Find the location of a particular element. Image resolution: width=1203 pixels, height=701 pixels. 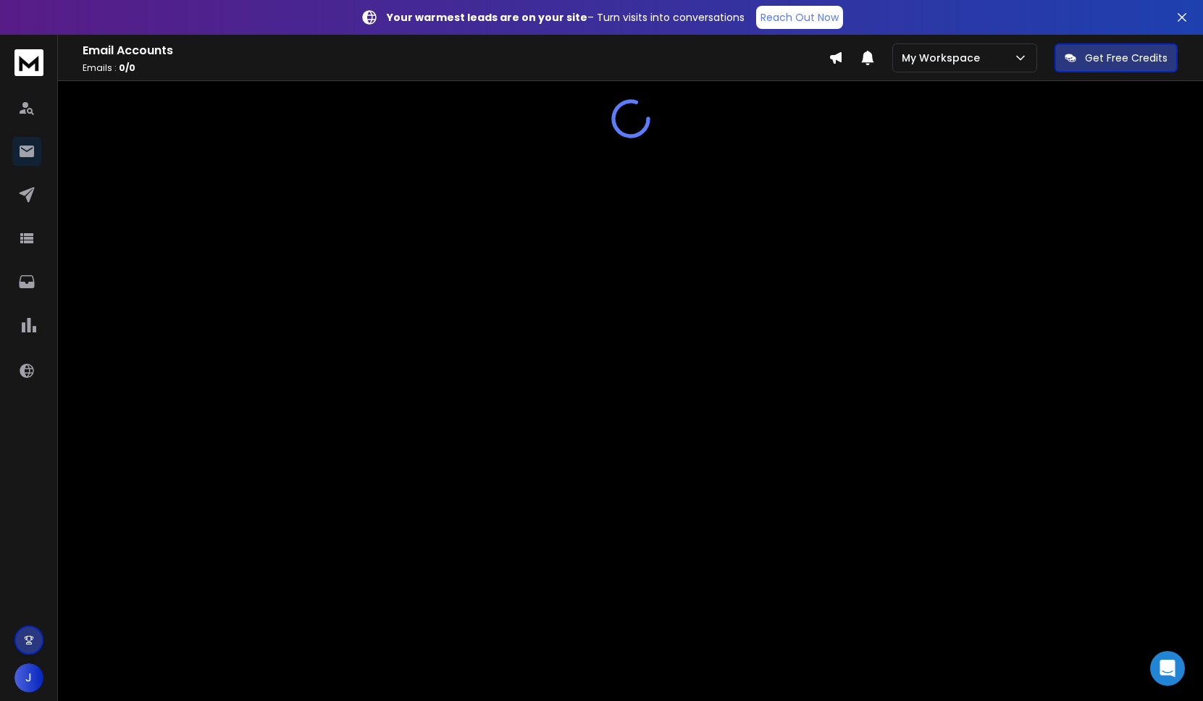

p: My Workspace is located at coordinates (944, 58).